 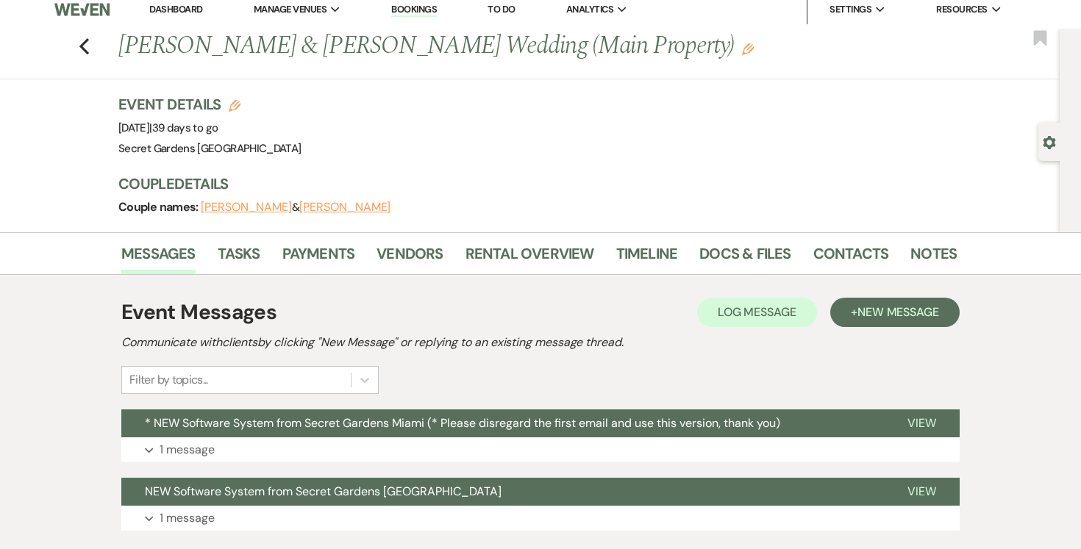 I want to click on a: Notes, so click(x=933, y=258).